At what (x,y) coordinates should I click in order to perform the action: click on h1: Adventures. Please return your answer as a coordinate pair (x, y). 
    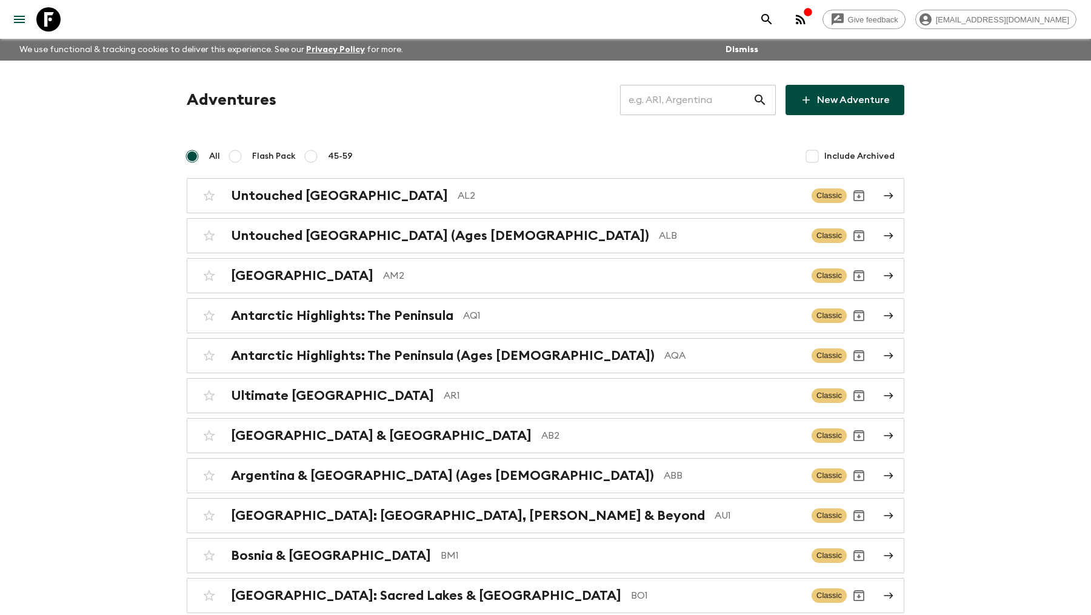
    Looking at the image, I should click on (232, 100).